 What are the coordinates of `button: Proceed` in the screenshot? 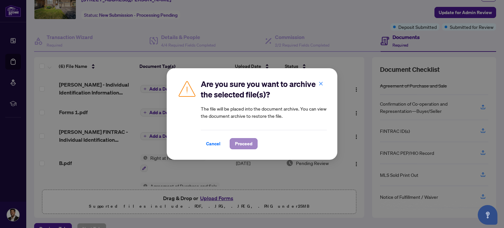 It's located at (244, 144).